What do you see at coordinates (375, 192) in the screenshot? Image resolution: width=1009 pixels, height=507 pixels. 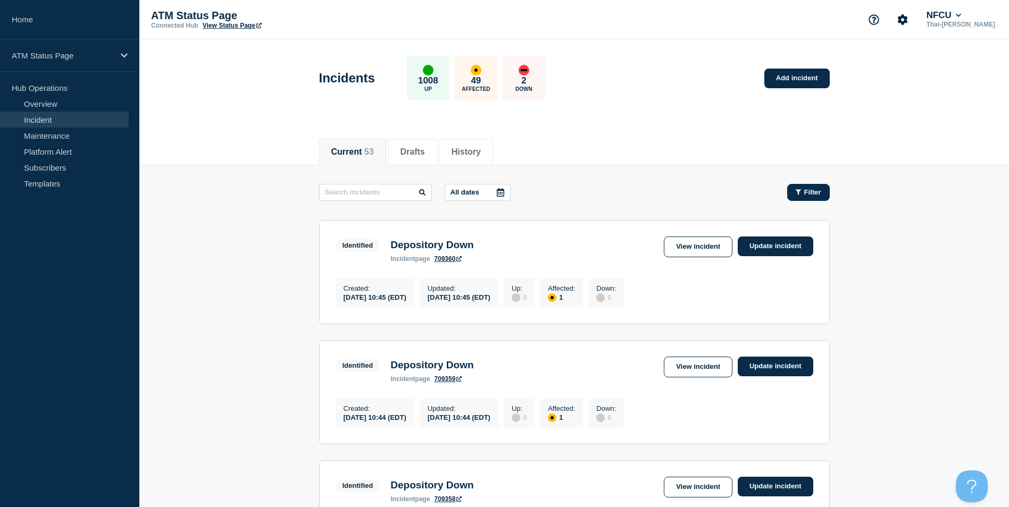 I see `input: Search incidents` at bounding box center [375, 192].